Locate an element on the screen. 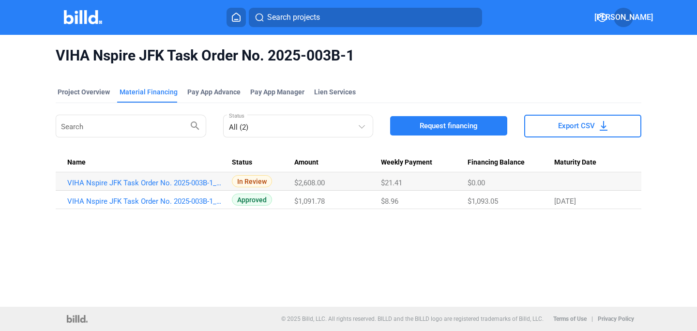 The image size is (697, 331). span: Amount is located at coordinates (306, 163).